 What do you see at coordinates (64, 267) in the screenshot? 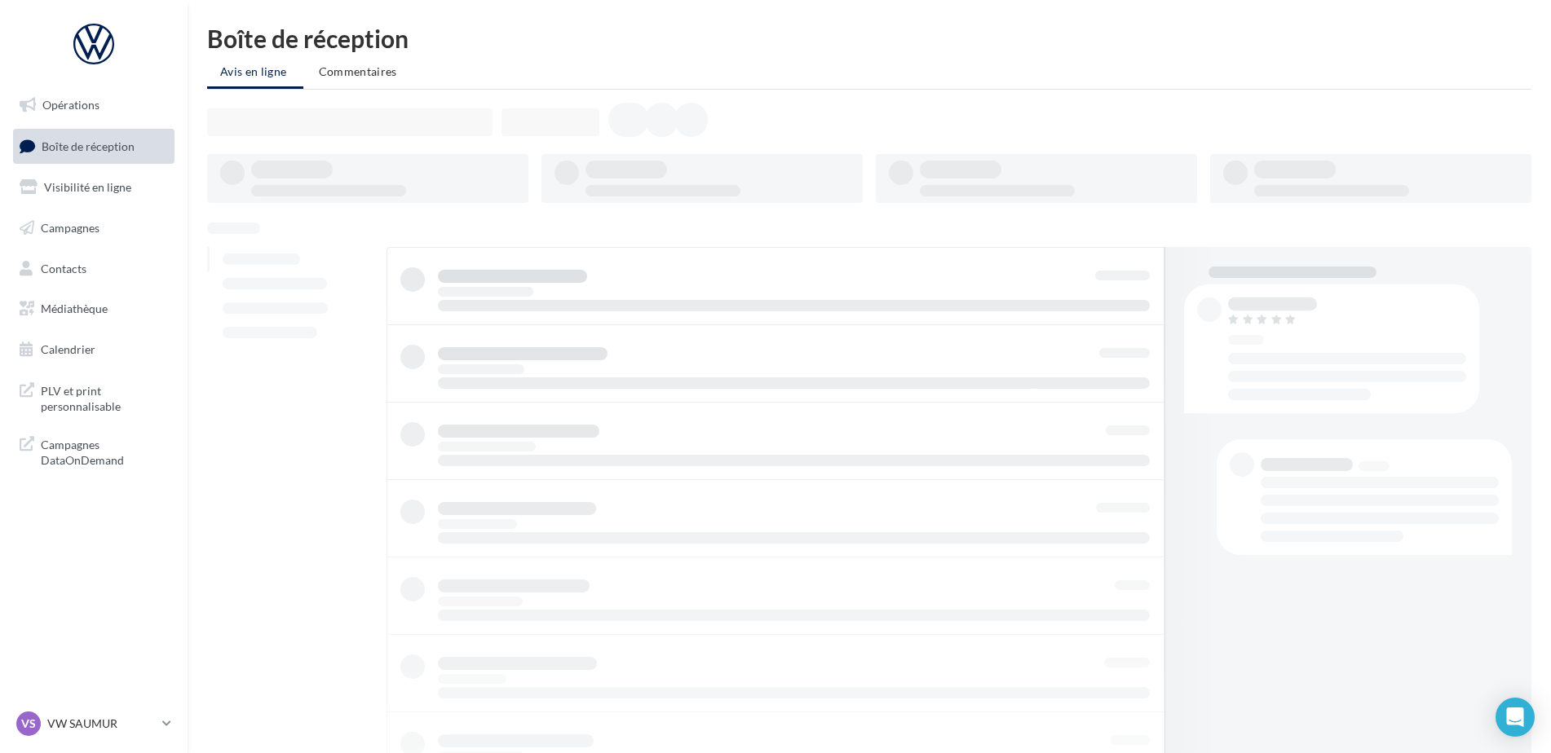
I see `span: Contacts` at bounding box center [64, 267].